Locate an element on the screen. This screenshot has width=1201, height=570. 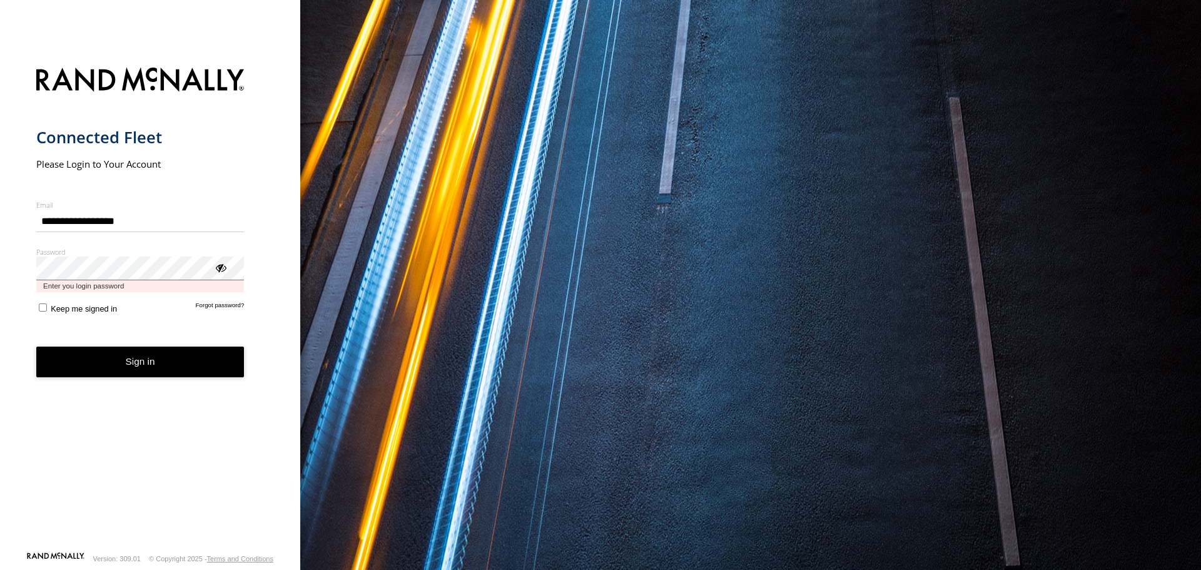
div: © Copyright 2025 - is located at coordinates (211, 559).